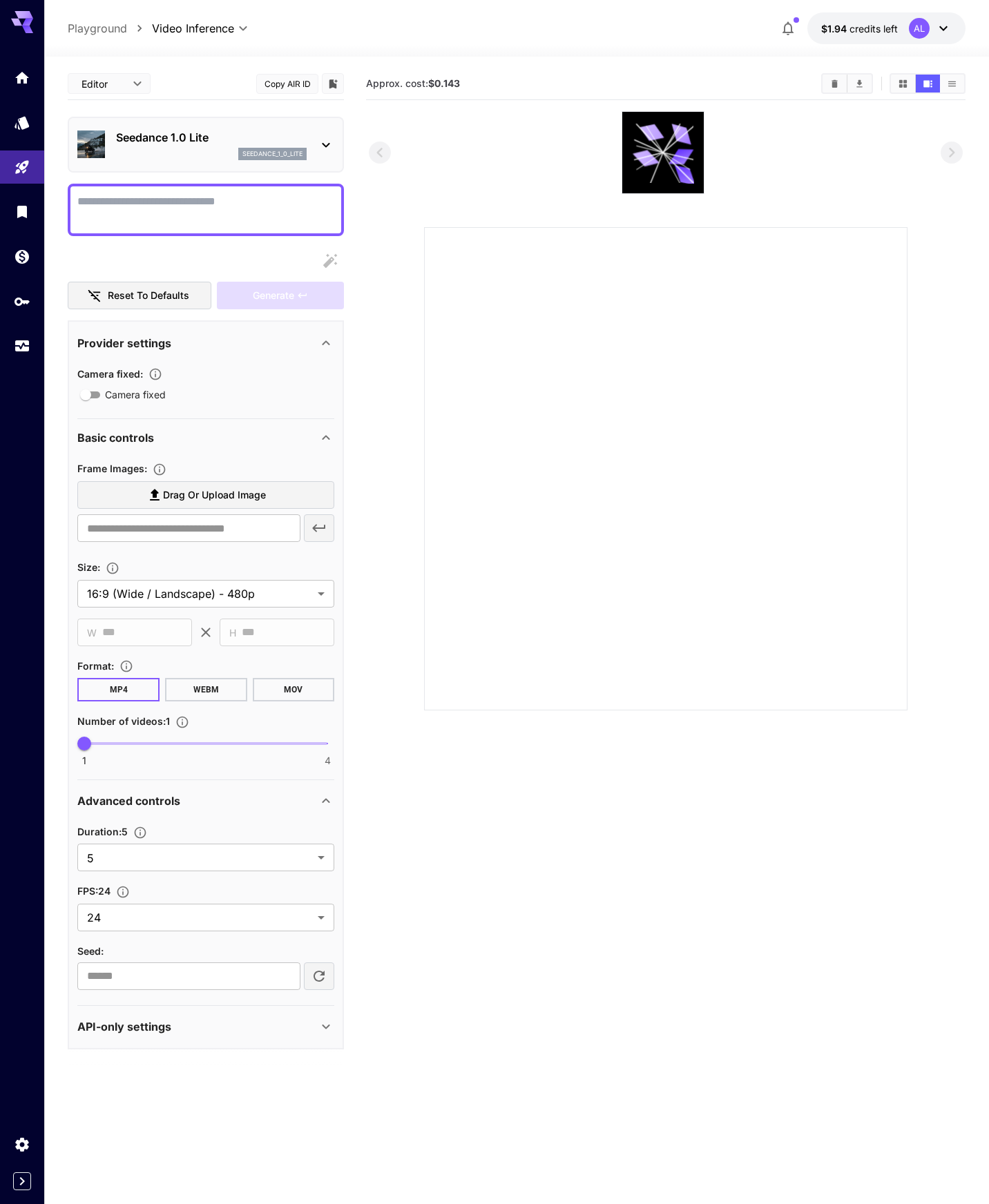 Image resolution: width=989 pixels, height=1204 pixels. Describe the element at coordinates (140, 832) in the screenshot. I see `button: Set the number of duration` at that location.